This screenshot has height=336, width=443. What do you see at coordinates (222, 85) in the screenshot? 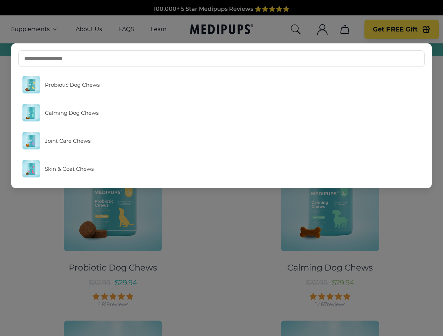
I see `a: Probiotic Dog Chews` at bounding box center [222, 85].